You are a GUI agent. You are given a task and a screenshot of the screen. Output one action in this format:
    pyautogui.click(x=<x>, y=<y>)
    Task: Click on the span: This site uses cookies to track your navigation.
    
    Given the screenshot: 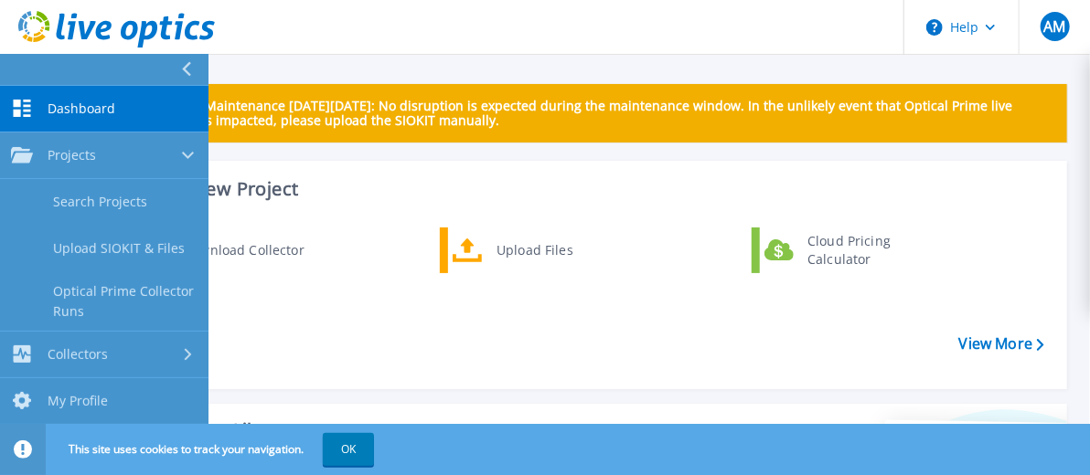 What is the action you would take?
    pyautogui.click(x=212, y=450)
    